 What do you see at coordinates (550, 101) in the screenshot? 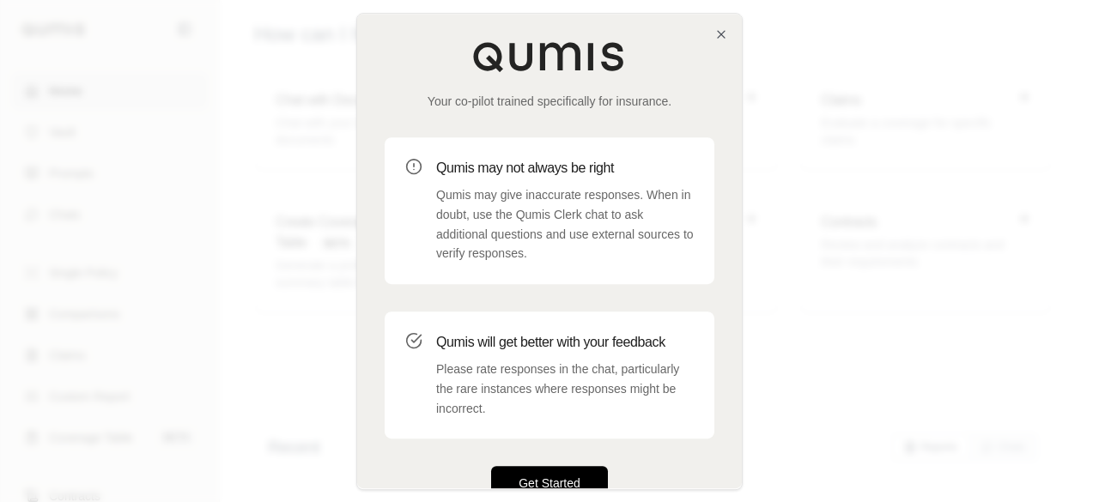
I see `p: Your co-pilot trained specifically for insurance.` at bounding box center [550, 101].